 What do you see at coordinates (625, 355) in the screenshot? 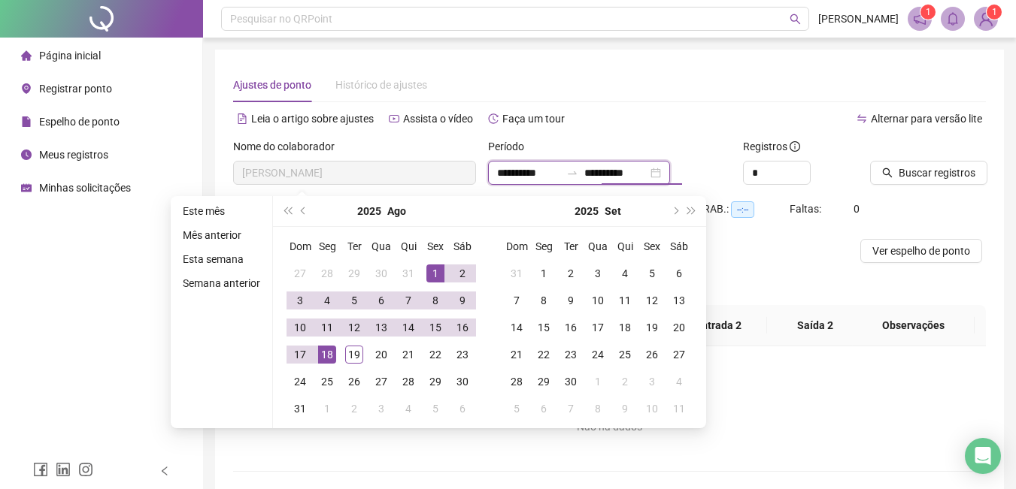
I see `td: 2025-09-25` at bounding box center [625, 355].